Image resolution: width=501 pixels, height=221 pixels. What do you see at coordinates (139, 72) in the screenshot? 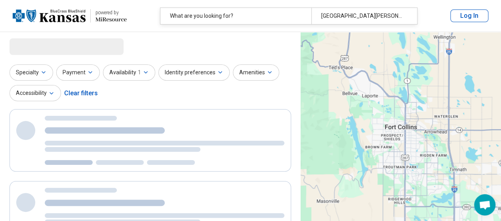
I see `span: 1` at bounding box center [139, 72].